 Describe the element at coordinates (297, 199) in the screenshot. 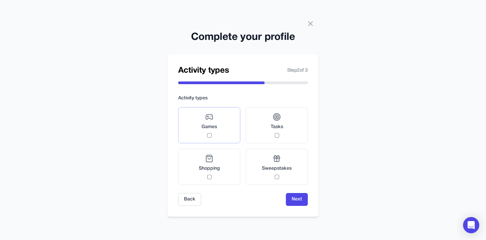

I see `button: Next` at that location.